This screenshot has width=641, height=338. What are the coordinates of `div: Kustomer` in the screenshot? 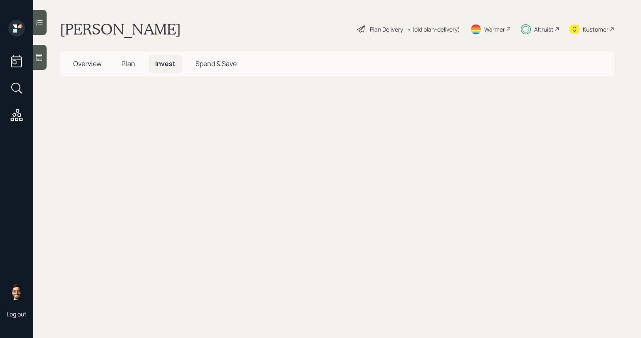 It's located at (596, 29).